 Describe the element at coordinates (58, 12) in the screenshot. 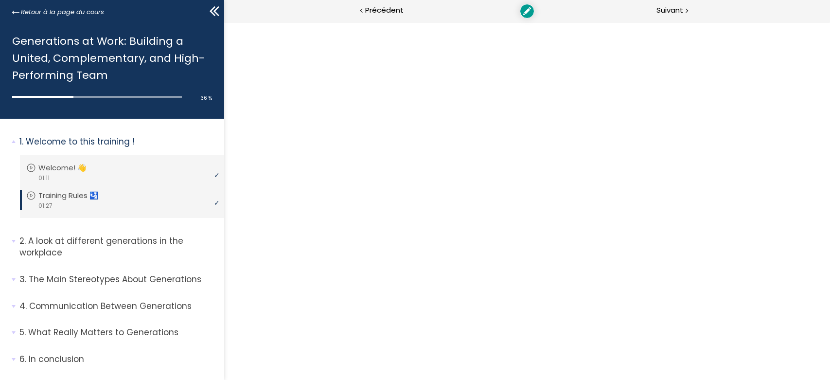

I see `a: Retour à la page du cours` at that location.